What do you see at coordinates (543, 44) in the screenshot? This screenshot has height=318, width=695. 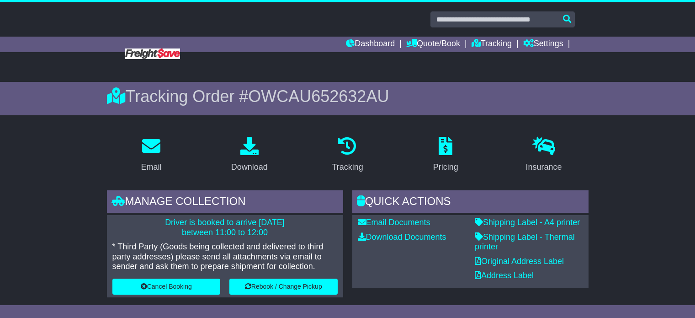 I see `a: Settings` at bounding box center [543, 44].